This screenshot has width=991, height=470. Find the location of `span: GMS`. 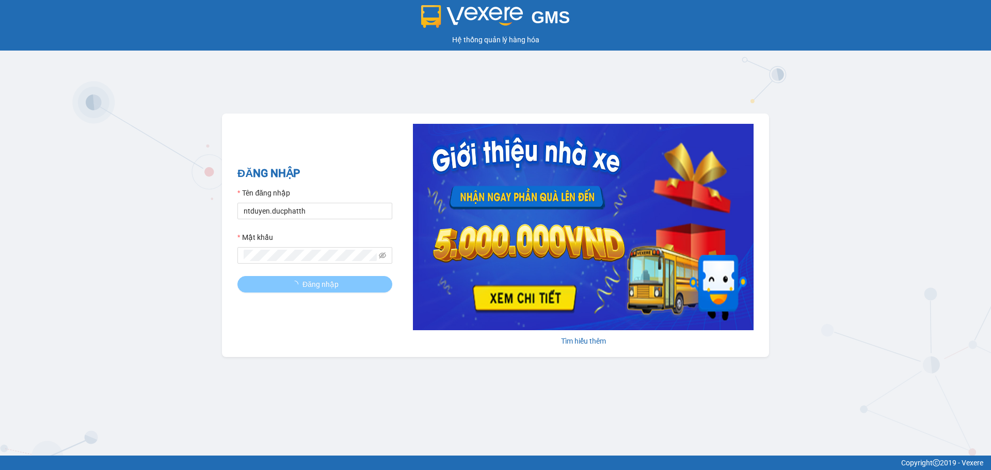

span: GMS is located at coordinates (550, 17).